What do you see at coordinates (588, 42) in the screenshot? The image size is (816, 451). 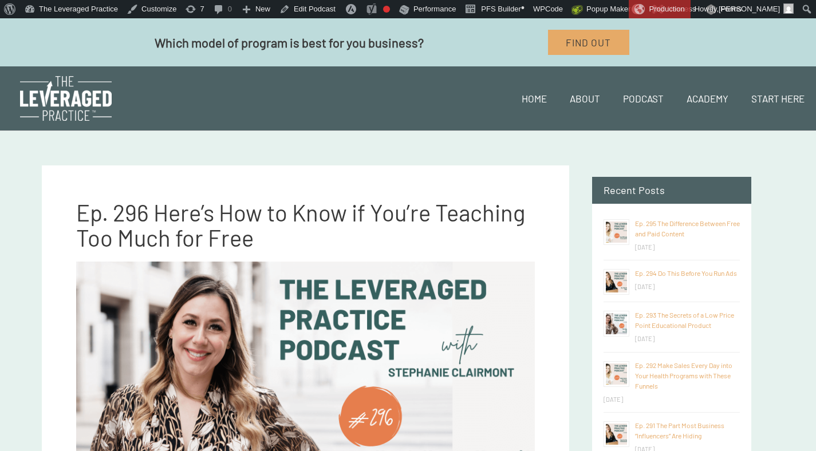 I see `a: Find Out` at bounding box center [588, 42].